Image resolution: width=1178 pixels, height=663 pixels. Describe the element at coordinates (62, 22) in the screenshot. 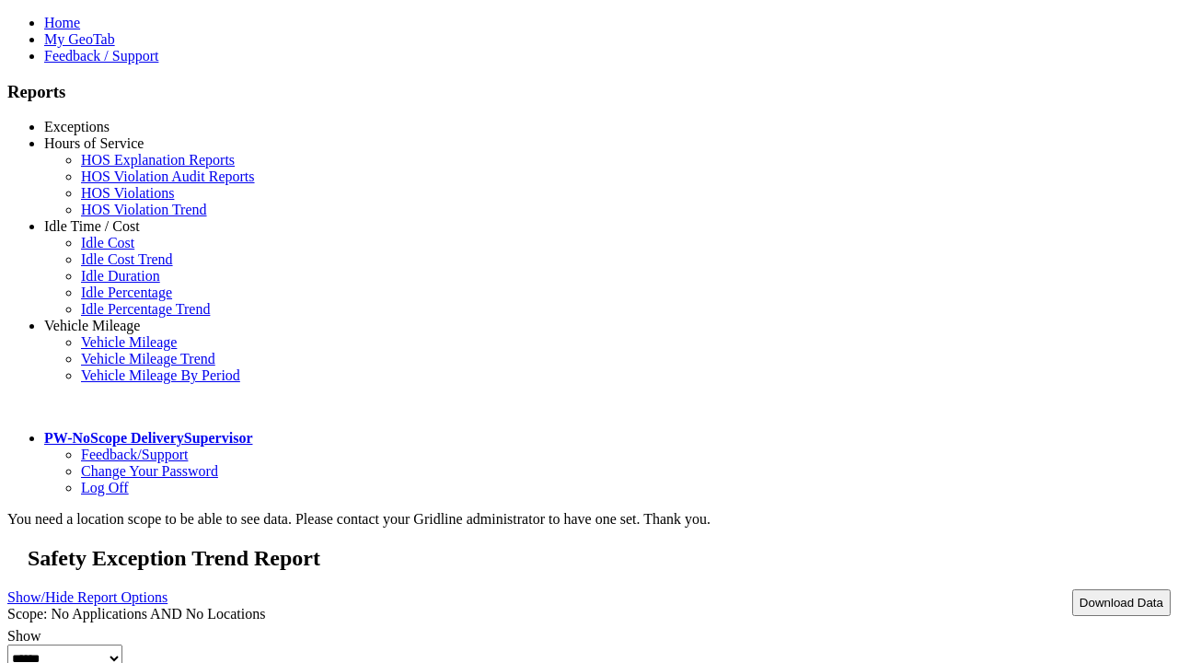

I see `a: Home` at that location.